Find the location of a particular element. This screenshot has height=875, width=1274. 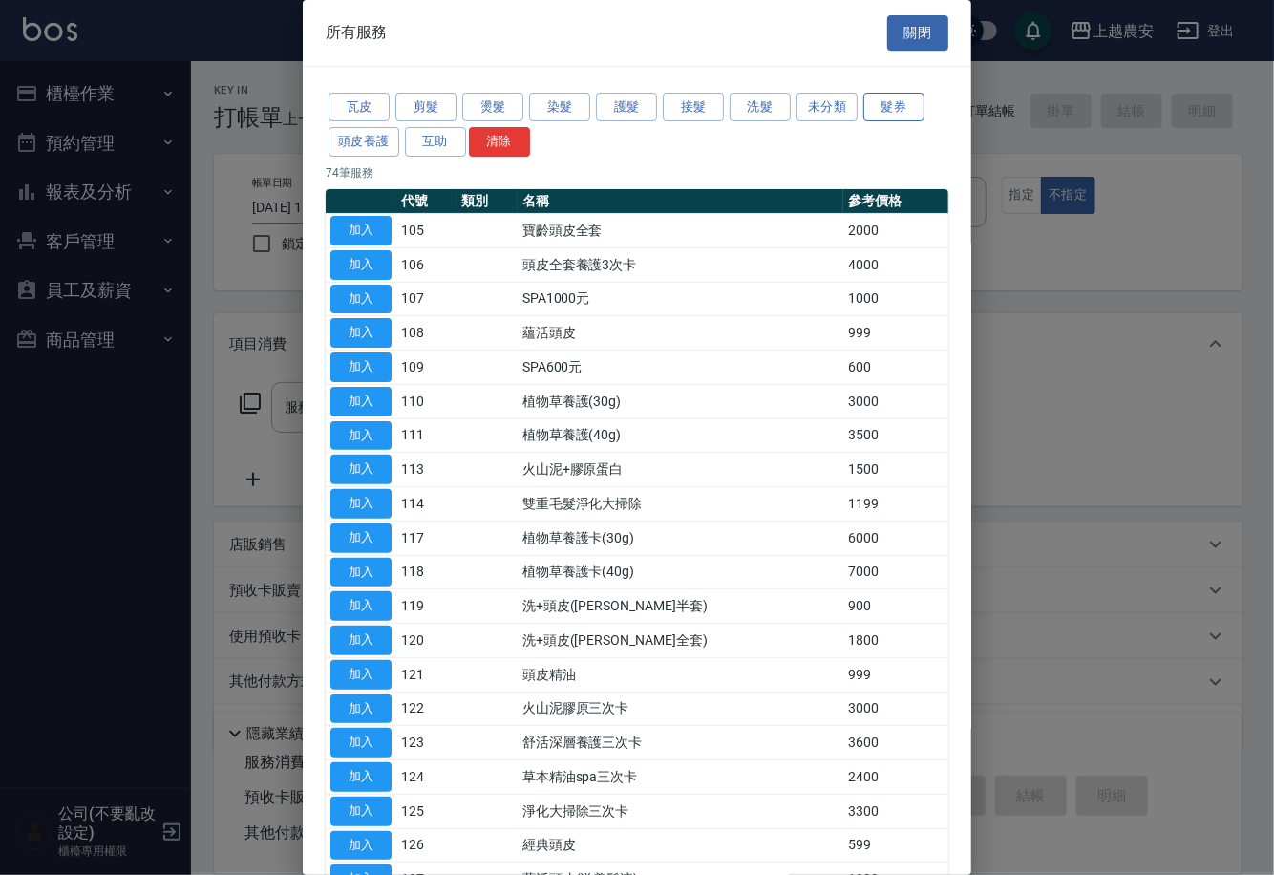

td: 900 is located at coordinates (896, 606).